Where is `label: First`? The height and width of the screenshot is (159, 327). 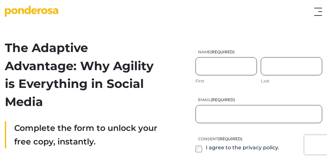
label: First is located at coordinates (226, 81).